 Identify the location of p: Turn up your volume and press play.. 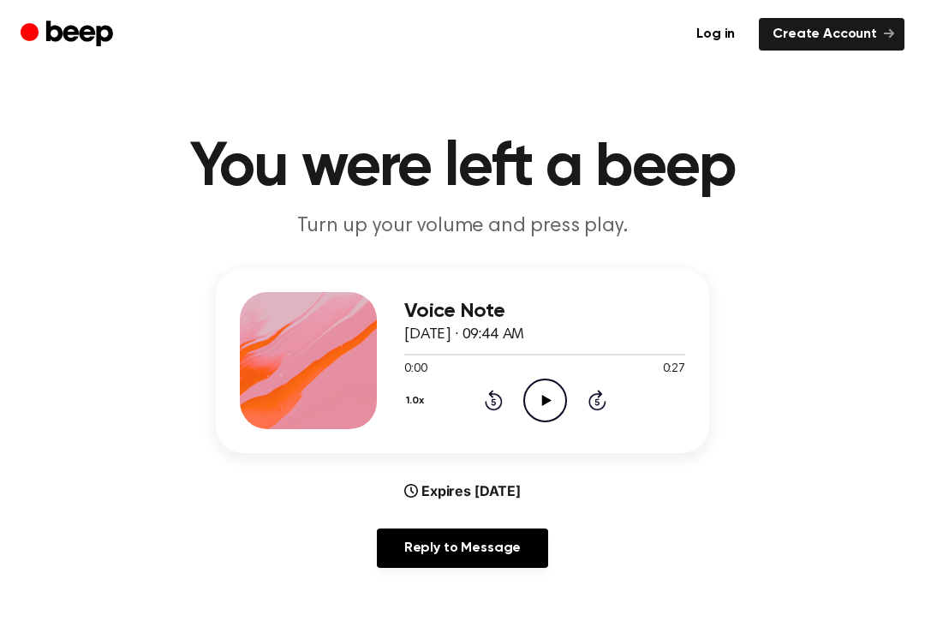
(463, 226).